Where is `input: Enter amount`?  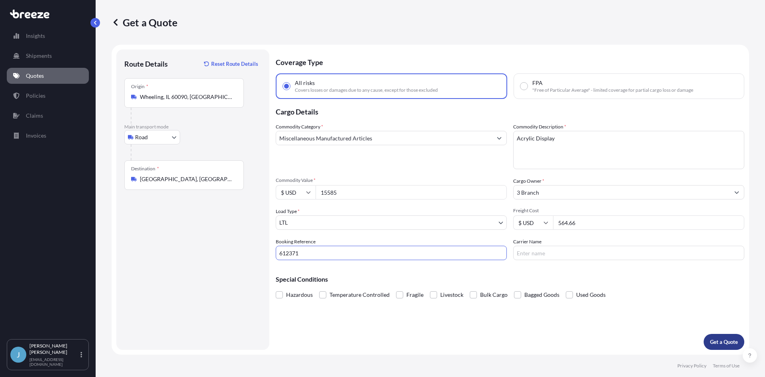
input: Enter amount is located at coordinates (649, 222).